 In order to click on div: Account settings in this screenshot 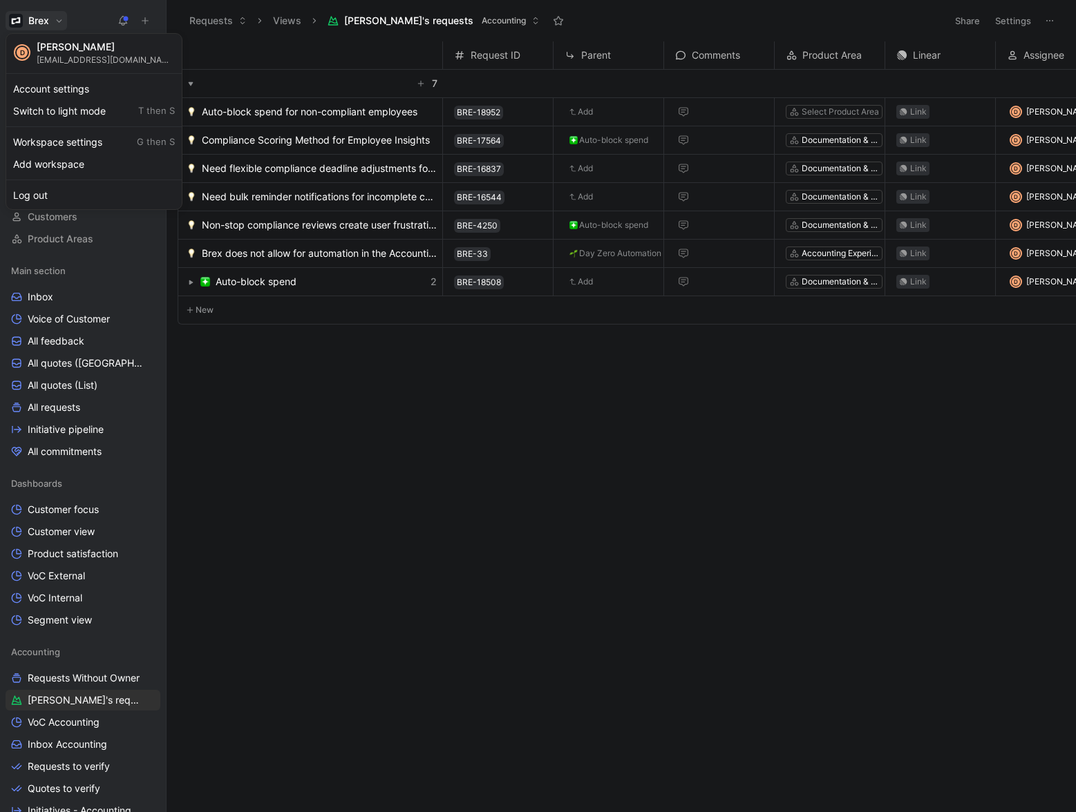, I will do `click(94, 89)`.